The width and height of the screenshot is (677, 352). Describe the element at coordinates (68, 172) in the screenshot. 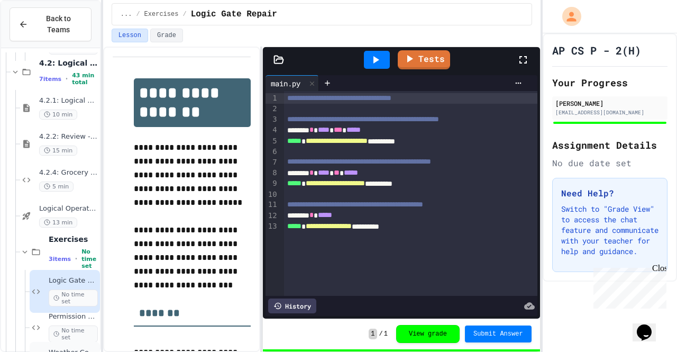

I see `span: 4.2.4: Grocery List` at that location.